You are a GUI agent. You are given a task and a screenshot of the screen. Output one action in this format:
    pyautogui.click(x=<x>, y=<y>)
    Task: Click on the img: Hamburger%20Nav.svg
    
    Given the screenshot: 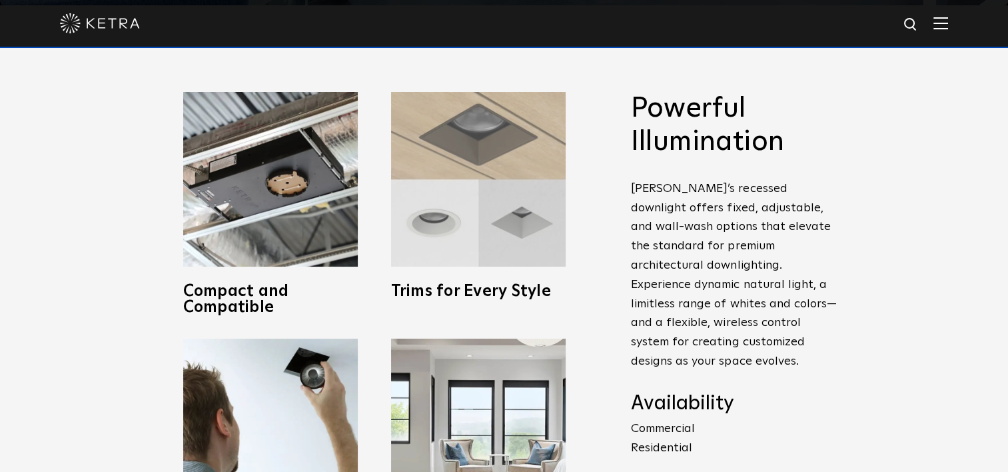 What is the action you would take?
    pyautogui.click(x=940, y=23)
    